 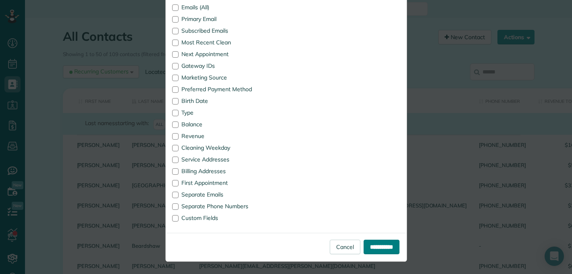 I want to click on label: Separate Emails, so click(x=226, y=194).